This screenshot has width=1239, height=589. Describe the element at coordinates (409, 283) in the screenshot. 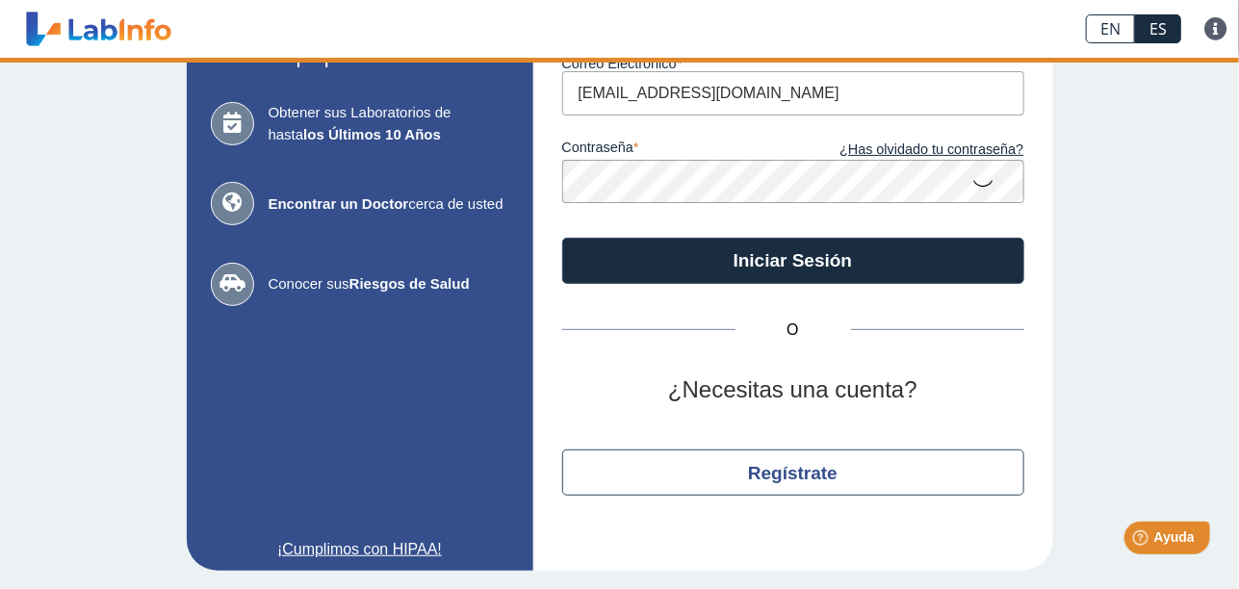

I see `b: Riesgos de Salud` at that location.